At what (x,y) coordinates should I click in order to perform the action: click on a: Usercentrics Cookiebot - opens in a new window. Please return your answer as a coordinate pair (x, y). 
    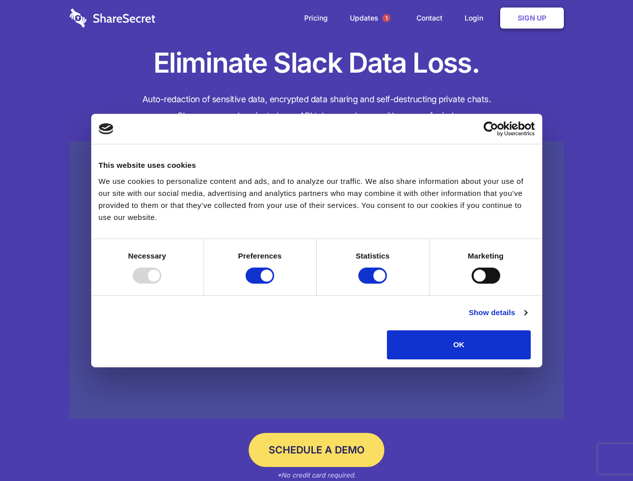
    Looking at the image, I should click on (490, 129).